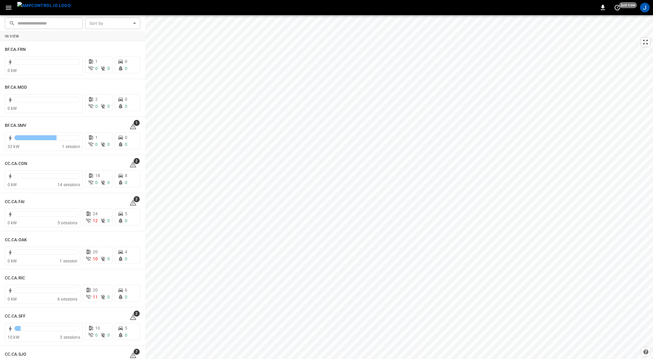 This screenshot has height=359, width=653. Describe the element at coordinates (15, 278) in the screenshot. I see `h6: CC.CA.RIC` at that location.